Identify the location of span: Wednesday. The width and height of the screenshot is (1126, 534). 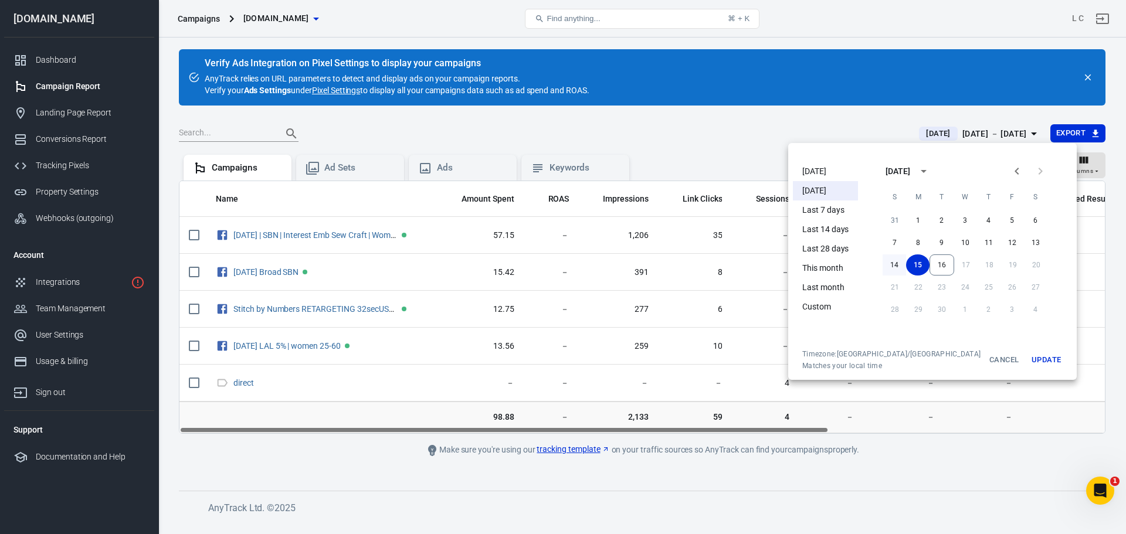
(965, 197).